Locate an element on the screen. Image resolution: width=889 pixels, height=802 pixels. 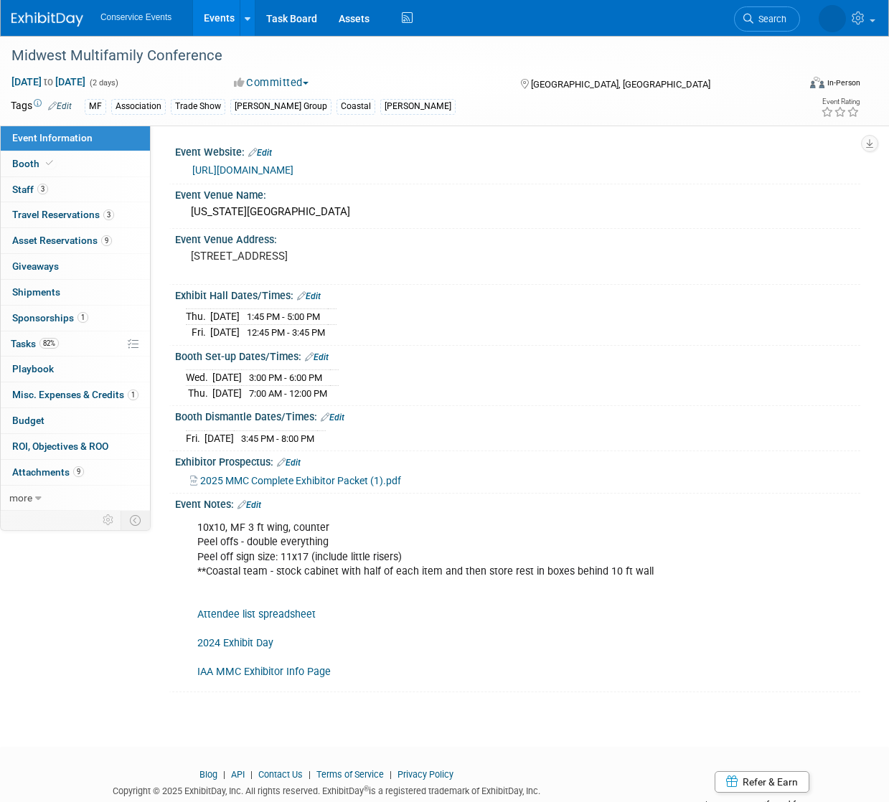
a: Attachments9 is located at coordinates (75, 472).